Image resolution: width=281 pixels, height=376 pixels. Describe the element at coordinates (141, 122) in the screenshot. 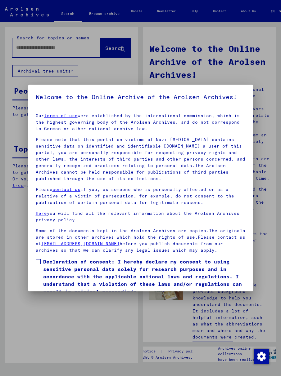

I see `p: Our were established by the international commission, which is the highest governing body of the ...` at that location.